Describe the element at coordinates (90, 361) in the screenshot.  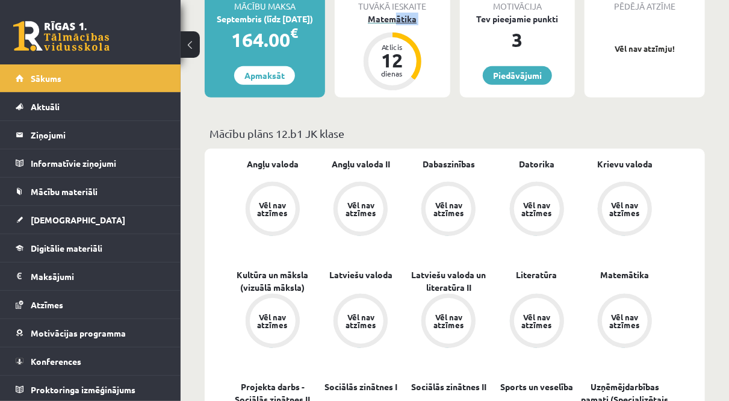
I see `a: Konferences` at that location.